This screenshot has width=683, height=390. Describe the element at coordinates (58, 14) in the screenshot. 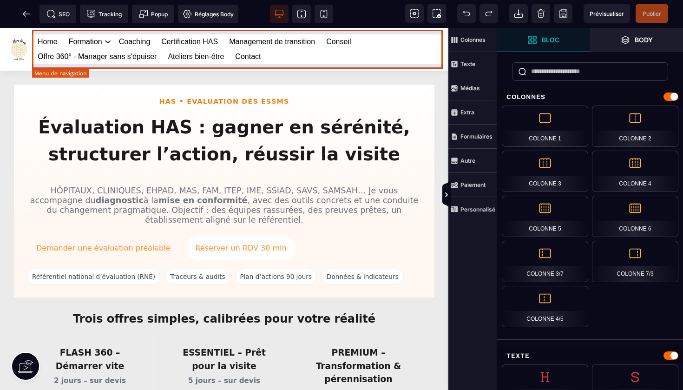

I see `span: Métadata SEO` at that location.